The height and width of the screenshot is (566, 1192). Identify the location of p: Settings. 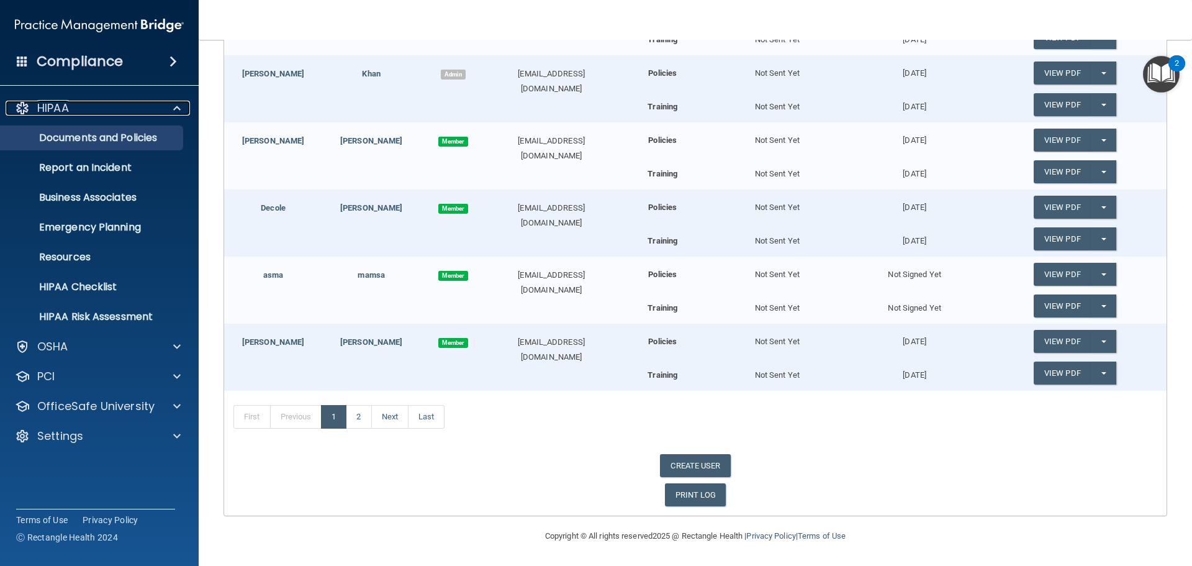
(60, 436).